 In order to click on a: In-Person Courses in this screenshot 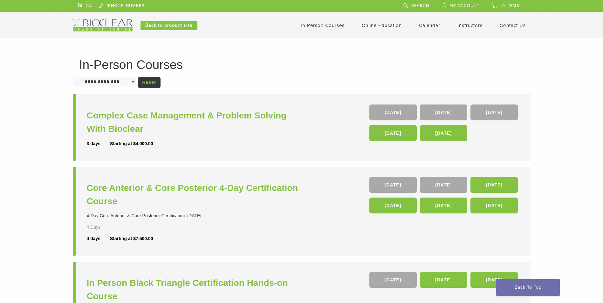, I will do `click(323, 25)`.